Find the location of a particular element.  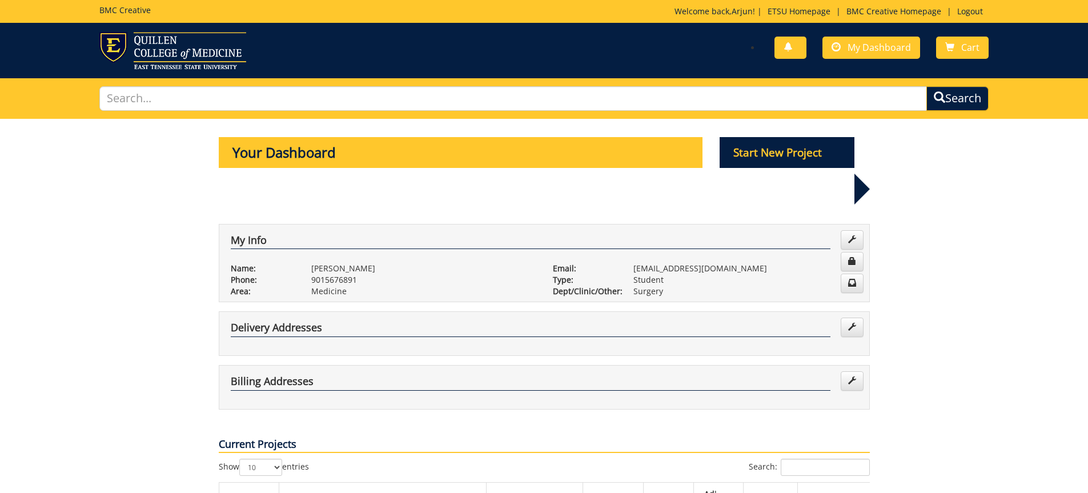

p: Phone: is located at coordinates (262, 280).